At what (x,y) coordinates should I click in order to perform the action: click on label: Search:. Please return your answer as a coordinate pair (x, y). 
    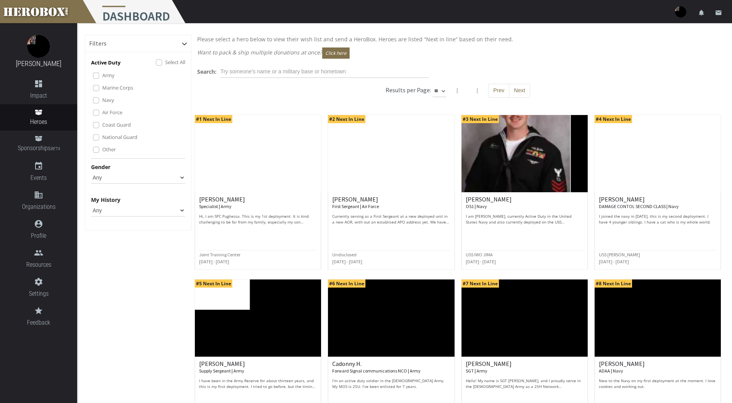
    Looking at the image, I should click on (207, 71).